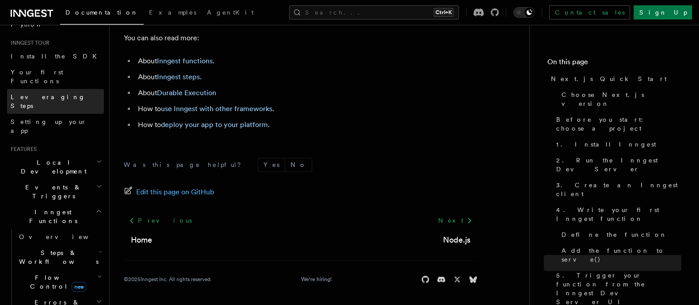  What do you see at coordinates (102, 14) in the screenshot?
I see `a: Documentation` at bounding box center [102, 14].